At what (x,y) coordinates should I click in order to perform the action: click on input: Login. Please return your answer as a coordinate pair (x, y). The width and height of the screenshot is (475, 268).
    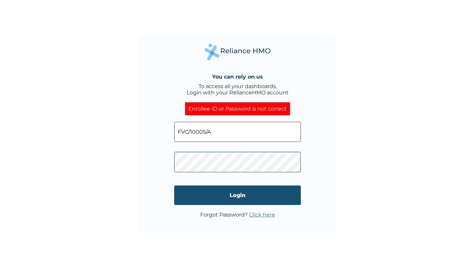
    Looking at the image, I should click on (238, 195).